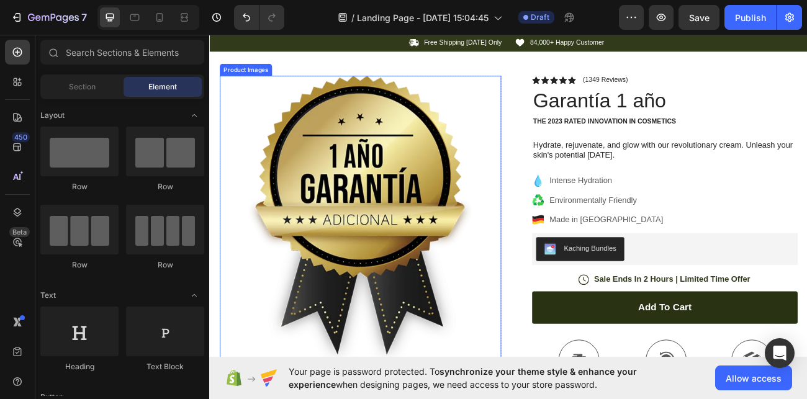 The width and height of the screenshot is (807, 399). Describe the element at coordinates (48, 295) in the screenshot. I see `span: Text` at that location.